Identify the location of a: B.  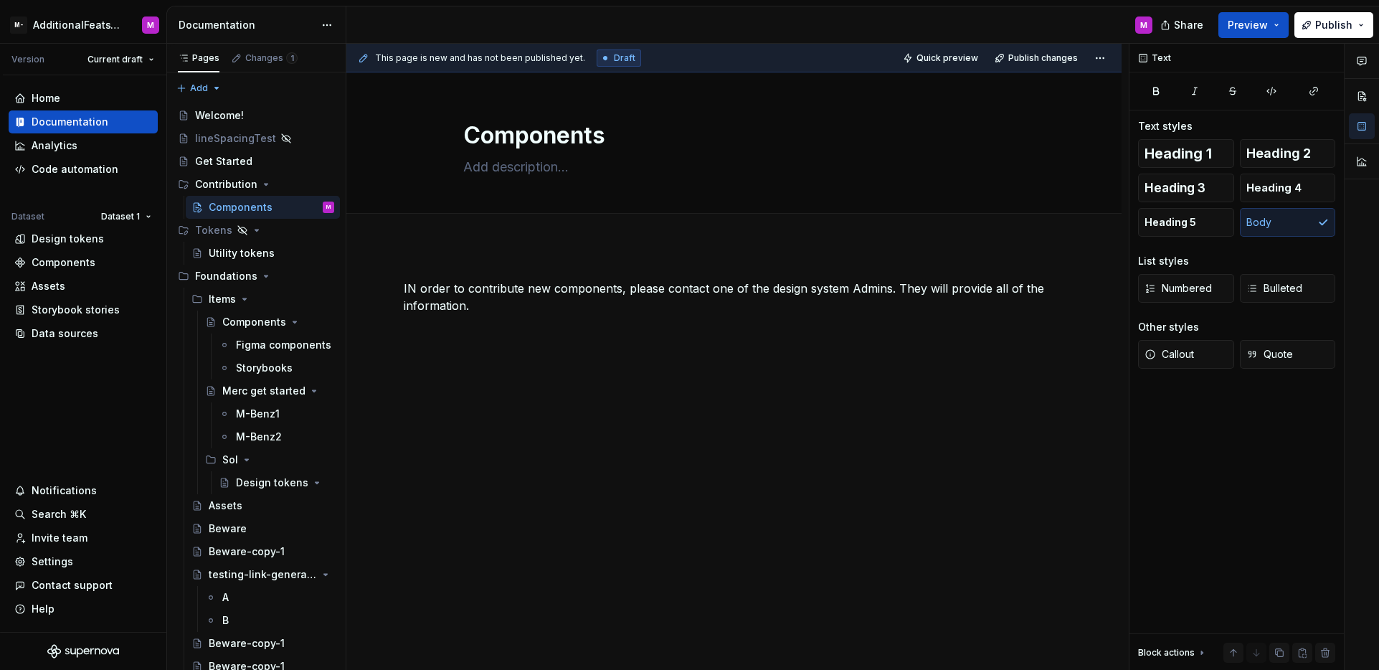
(270, 620).